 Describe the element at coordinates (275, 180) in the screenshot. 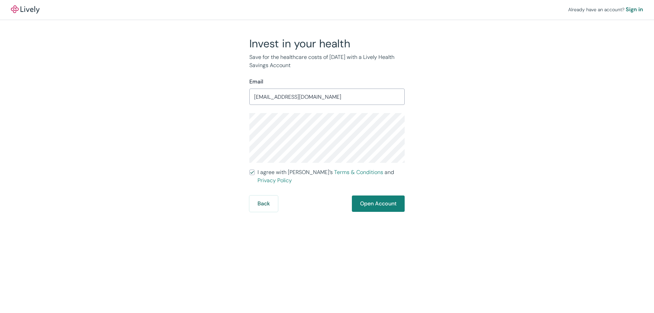

I see `a: Privacy Policy` at that location.